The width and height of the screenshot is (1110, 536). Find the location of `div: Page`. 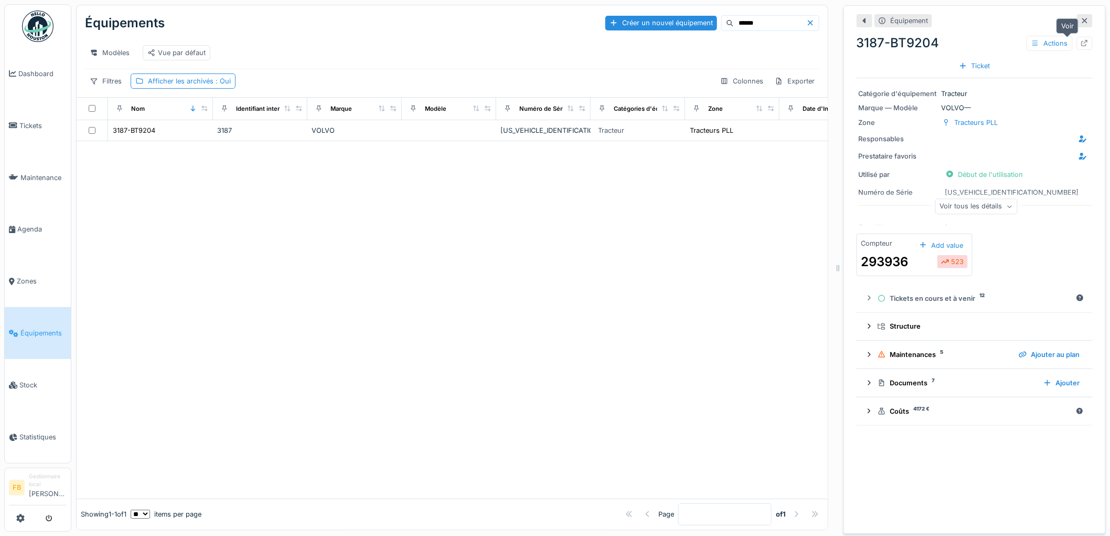

div: Page is located at coordinates (666, 513).